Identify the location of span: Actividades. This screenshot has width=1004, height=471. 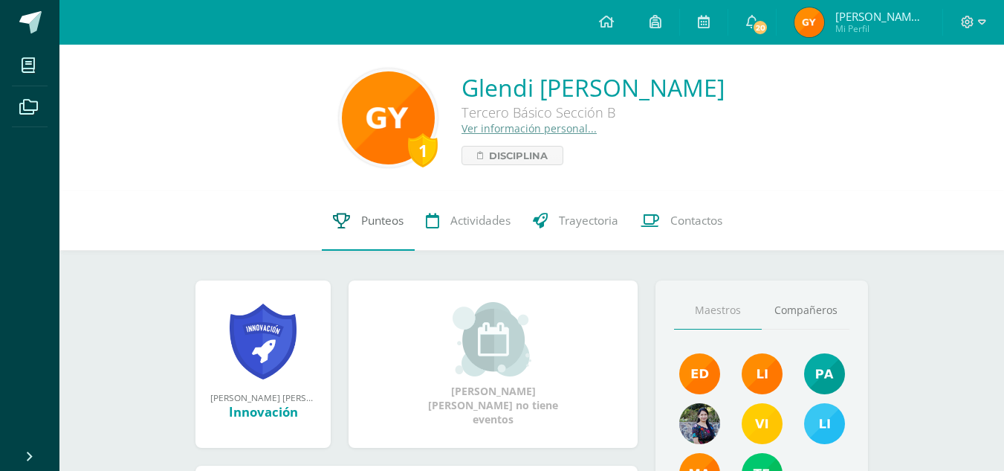
(480, 220).